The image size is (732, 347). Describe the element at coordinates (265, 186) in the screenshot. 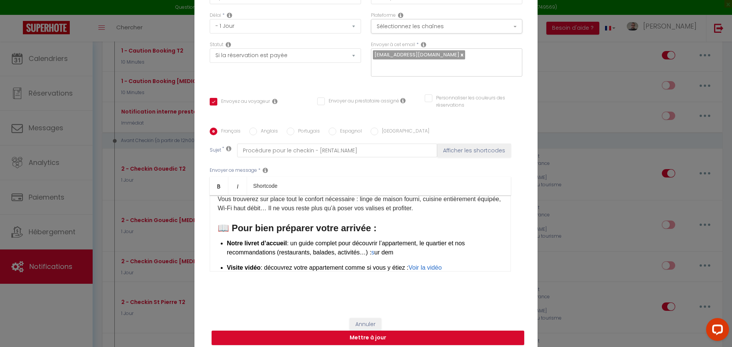

I see `a: Shortcode` at that location.